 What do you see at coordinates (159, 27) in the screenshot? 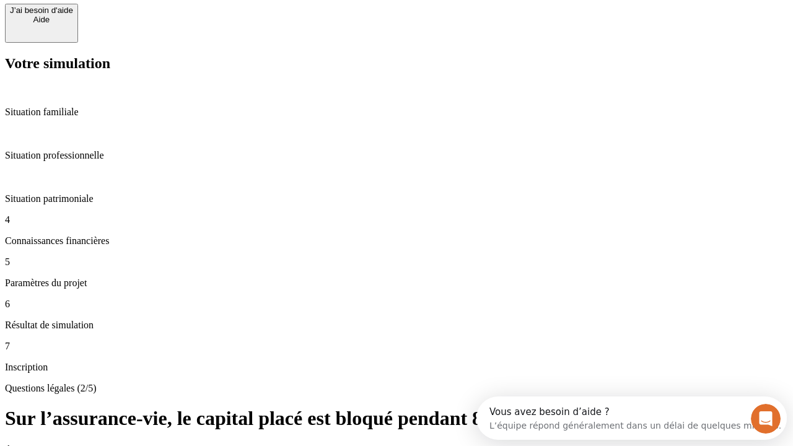
I see `div: L’équipe répond généralement dans un délai de quelques minutes.` at bounding box center [159, 27].